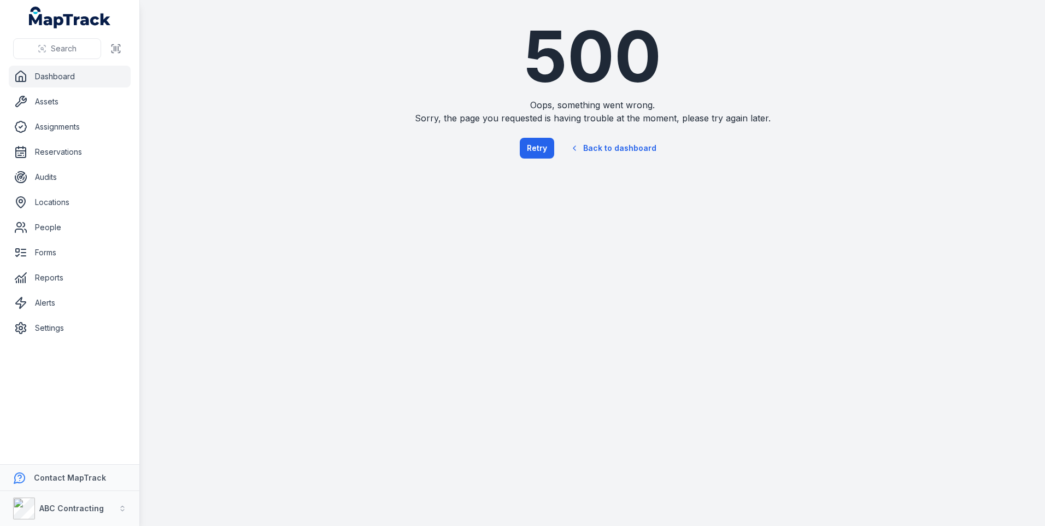 This screenshot has height=526, width=1045. I want to click on a: Reservations, so click(69, 152).